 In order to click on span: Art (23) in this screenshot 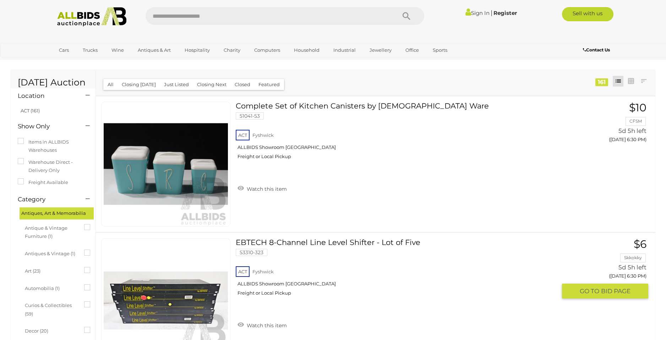, I will do `click(51, 270)`.